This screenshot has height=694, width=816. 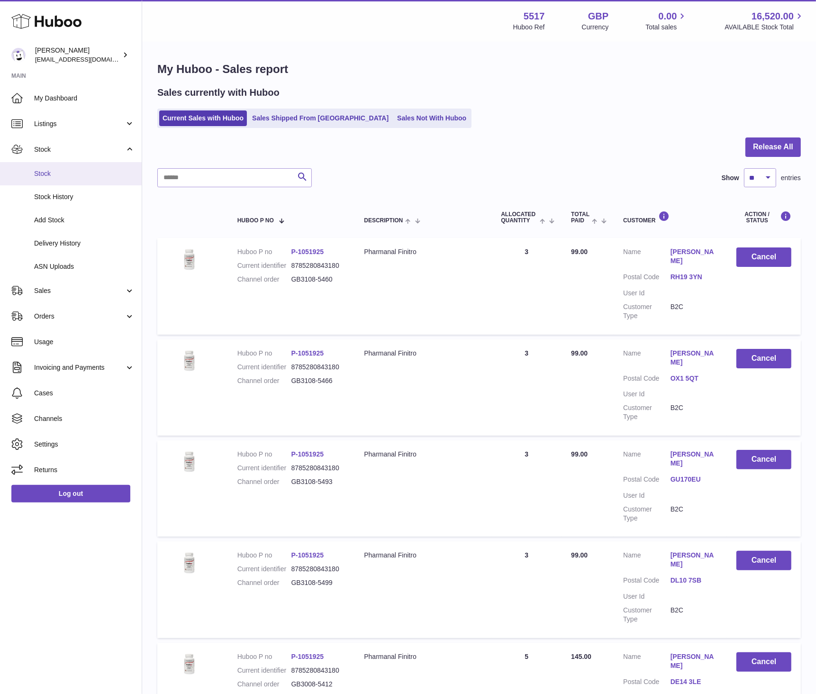 I want to click on span: ASN Uploads, so click(x=84, y=266).